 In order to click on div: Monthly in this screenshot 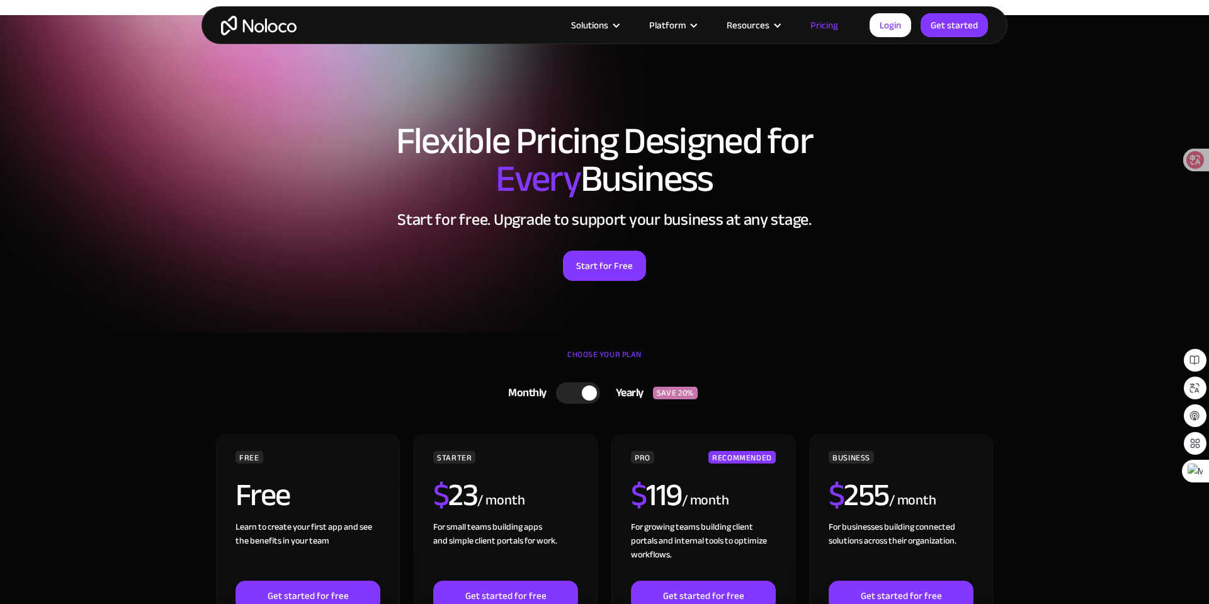, I will do `click(524, 393)`.